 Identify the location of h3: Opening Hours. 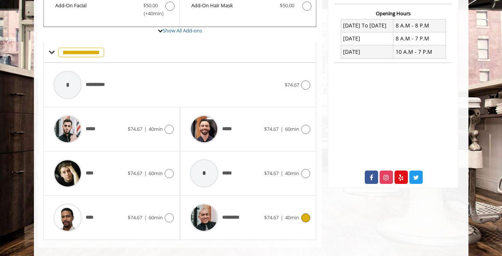
(393, 13).